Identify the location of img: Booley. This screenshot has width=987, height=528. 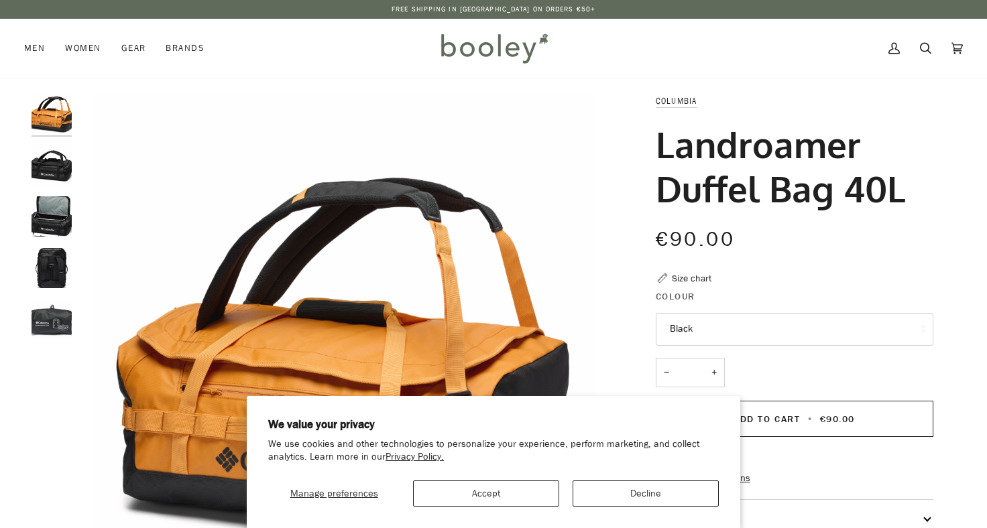
(493, 48).